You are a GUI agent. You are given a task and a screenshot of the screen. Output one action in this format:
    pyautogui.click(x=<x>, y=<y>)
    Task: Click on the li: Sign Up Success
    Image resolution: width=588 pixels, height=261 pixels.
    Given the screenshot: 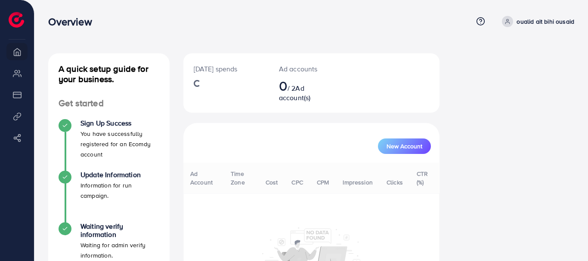 What is the action you would take?
    pyautogui.click(x=109, y=145)
    